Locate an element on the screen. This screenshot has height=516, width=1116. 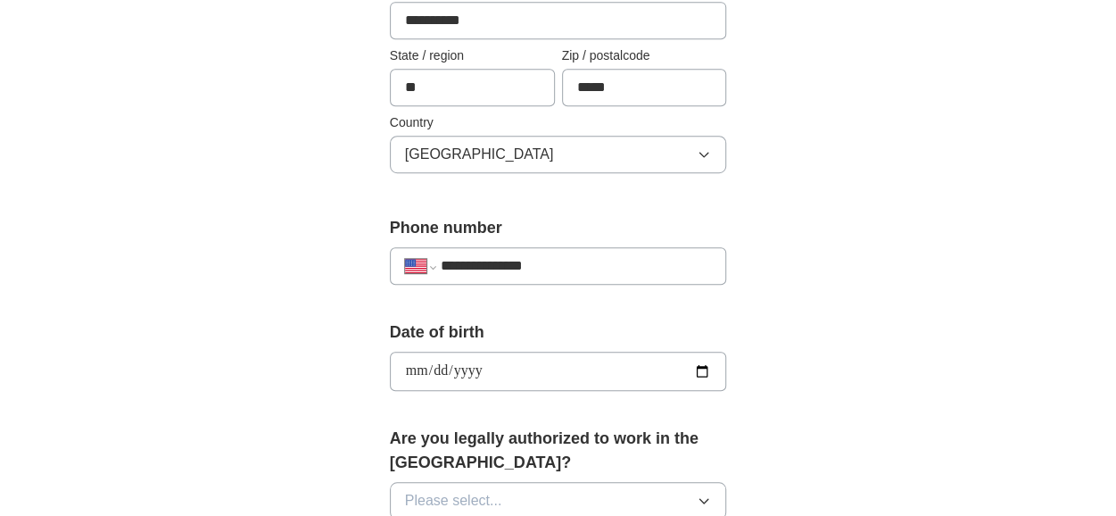
label: Country is located at coordinates (558, 122).